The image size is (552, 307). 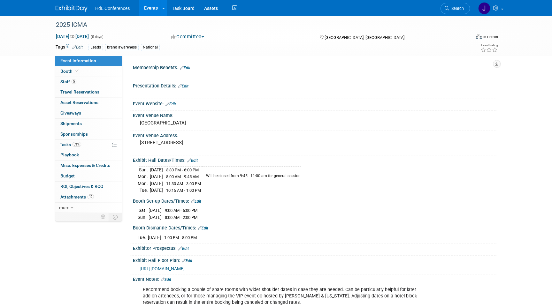 What do you see at coordinates (68, 82) in the screenshot?
I see `span: Staff` at bounding box center [68, 82].